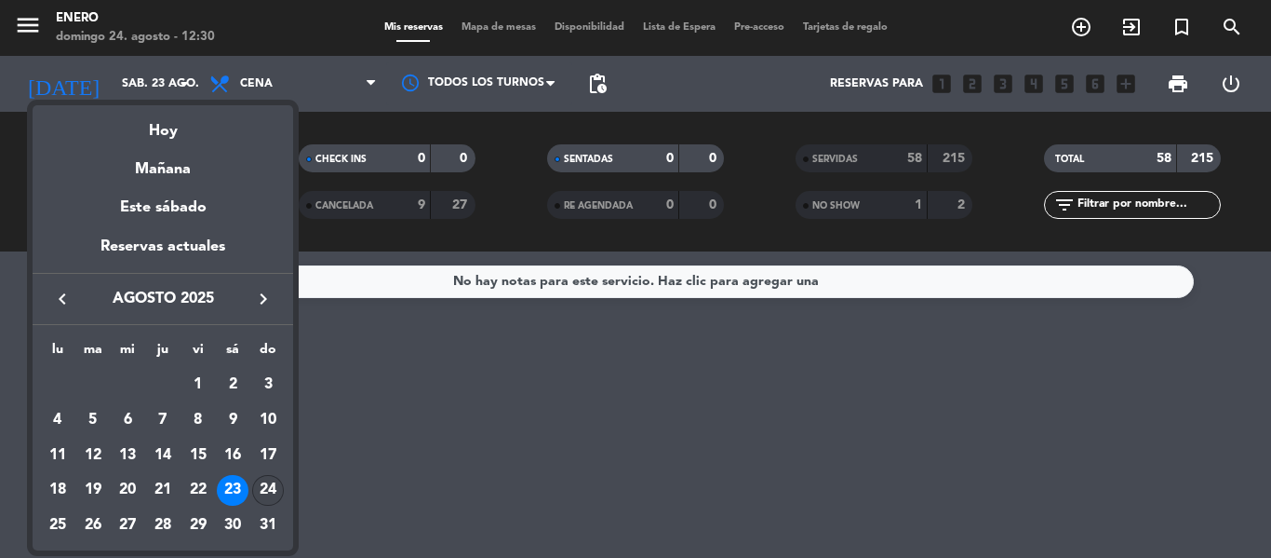 The height and width of the screenshot is (558, 1271). I want to click on th: jueves, so click(163, 353).